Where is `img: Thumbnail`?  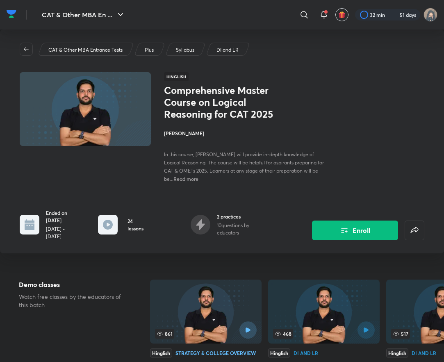
img: Thumbnail is located at coordinates (85, 109).